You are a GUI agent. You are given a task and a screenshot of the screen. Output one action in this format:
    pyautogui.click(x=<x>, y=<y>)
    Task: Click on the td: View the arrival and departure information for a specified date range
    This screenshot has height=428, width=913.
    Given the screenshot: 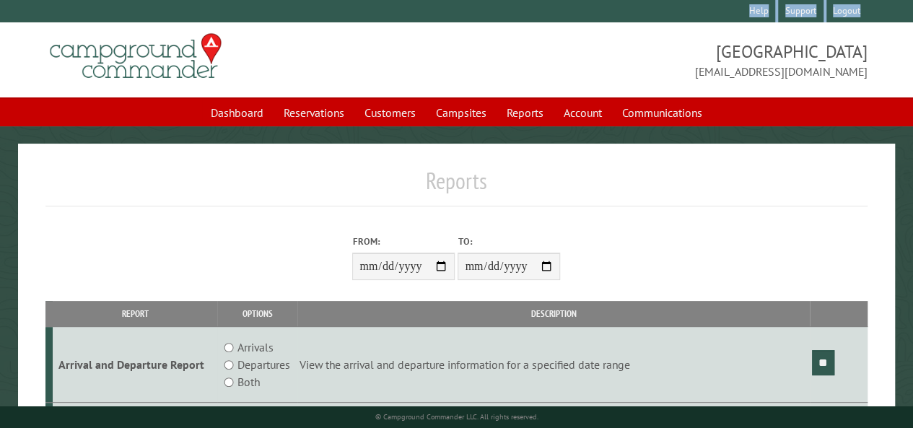 What is the action you would take?
    pyautogui.click(x=554, y=364)
    